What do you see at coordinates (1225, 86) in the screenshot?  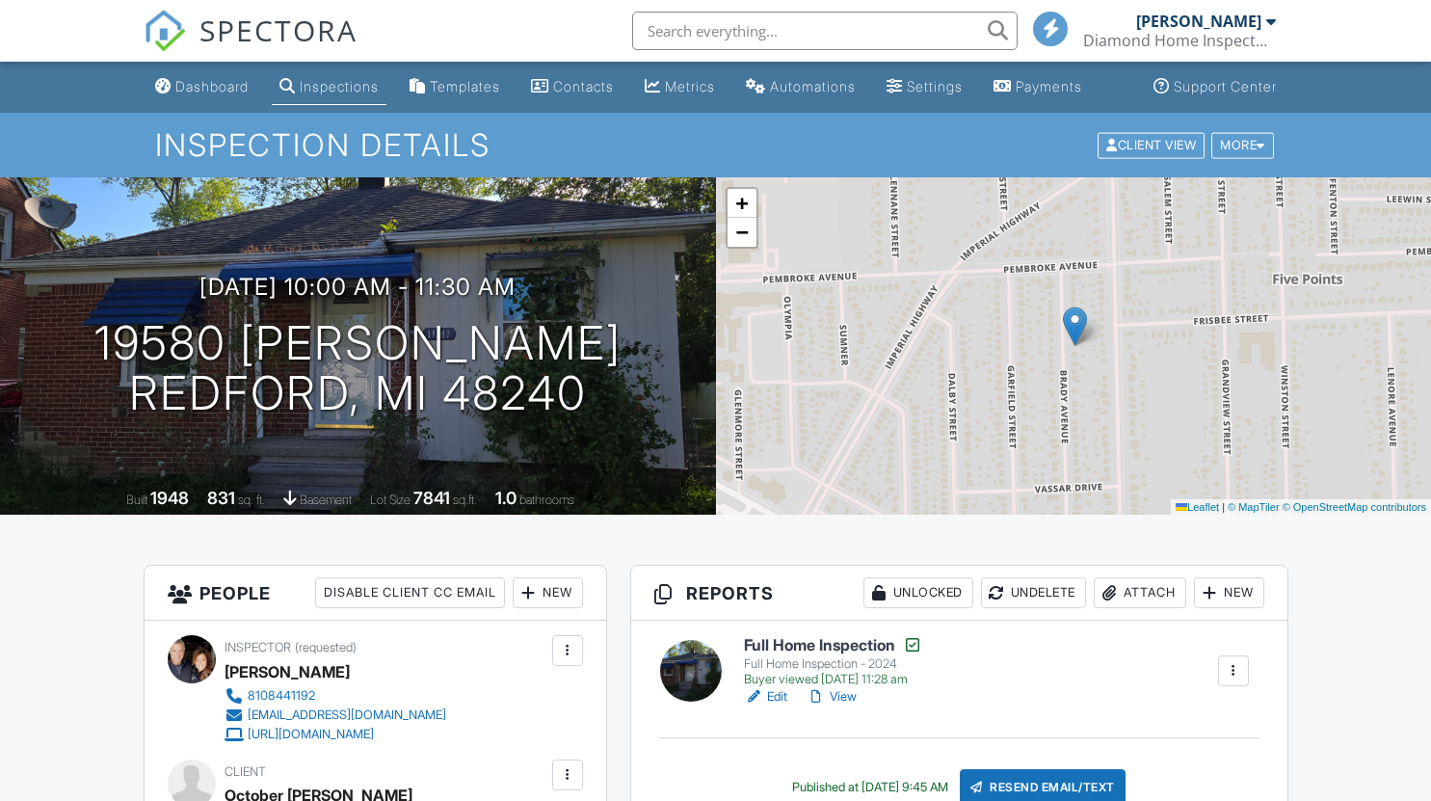 I see `div: Support Center` at bounding box center [1225, 86].